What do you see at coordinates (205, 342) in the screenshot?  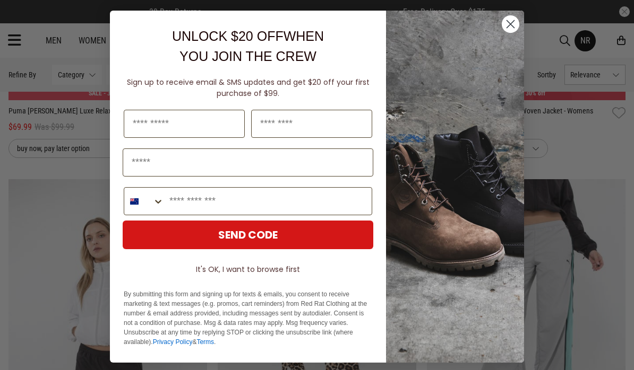 I see `a: Terms` at bounding box center [205, 342].